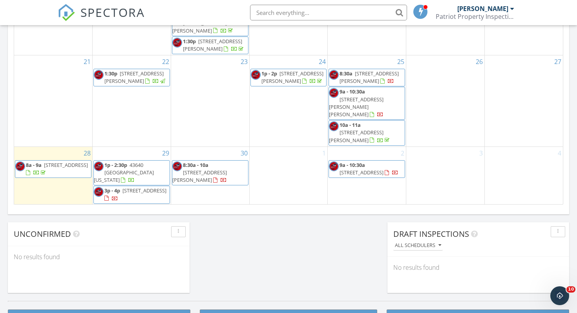 Image resolution: width=577 pixels, height=313 pixels. I want to click on span: 8a - 9a, so click(34, 165).